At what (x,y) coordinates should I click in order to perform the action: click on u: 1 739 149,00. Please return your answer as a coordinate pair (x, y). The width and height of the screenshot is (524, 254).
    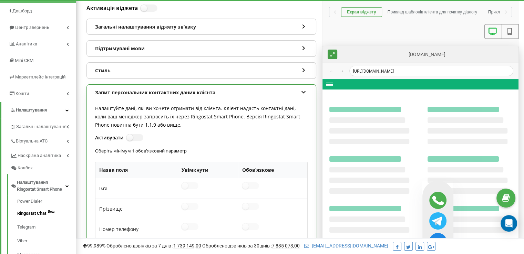
    Looking at the image, I should click on (187, 246).